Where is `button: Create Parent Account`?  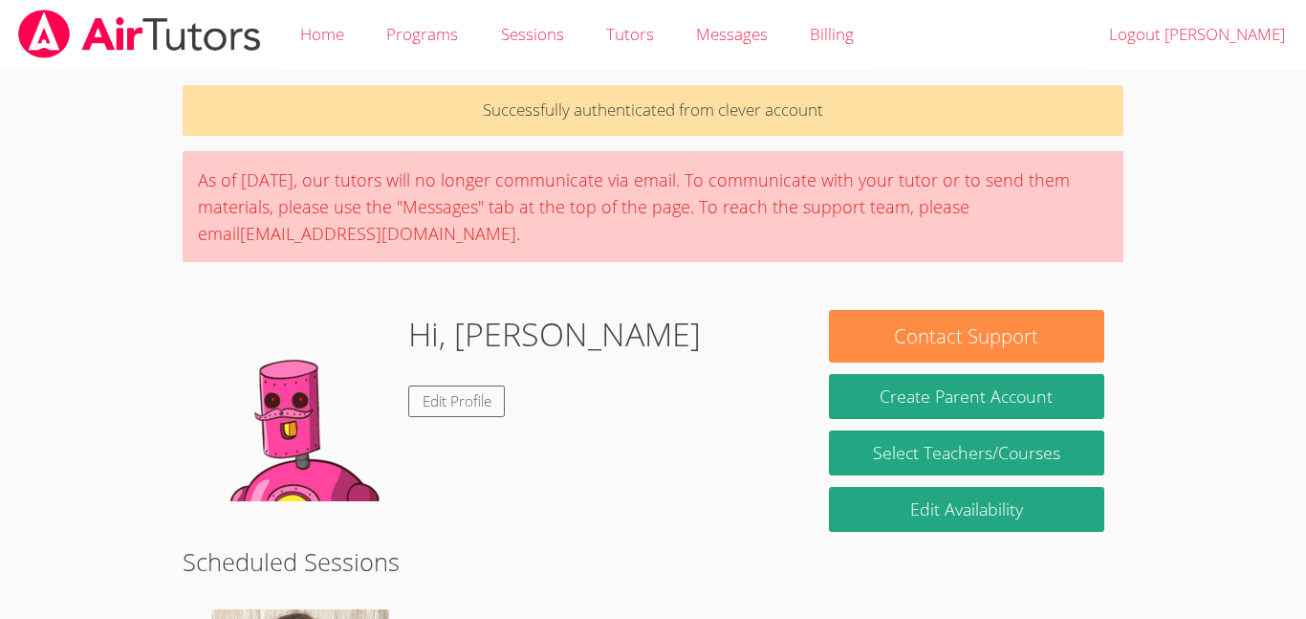 button: Create Parent Account is located at coordinates (967, 396).